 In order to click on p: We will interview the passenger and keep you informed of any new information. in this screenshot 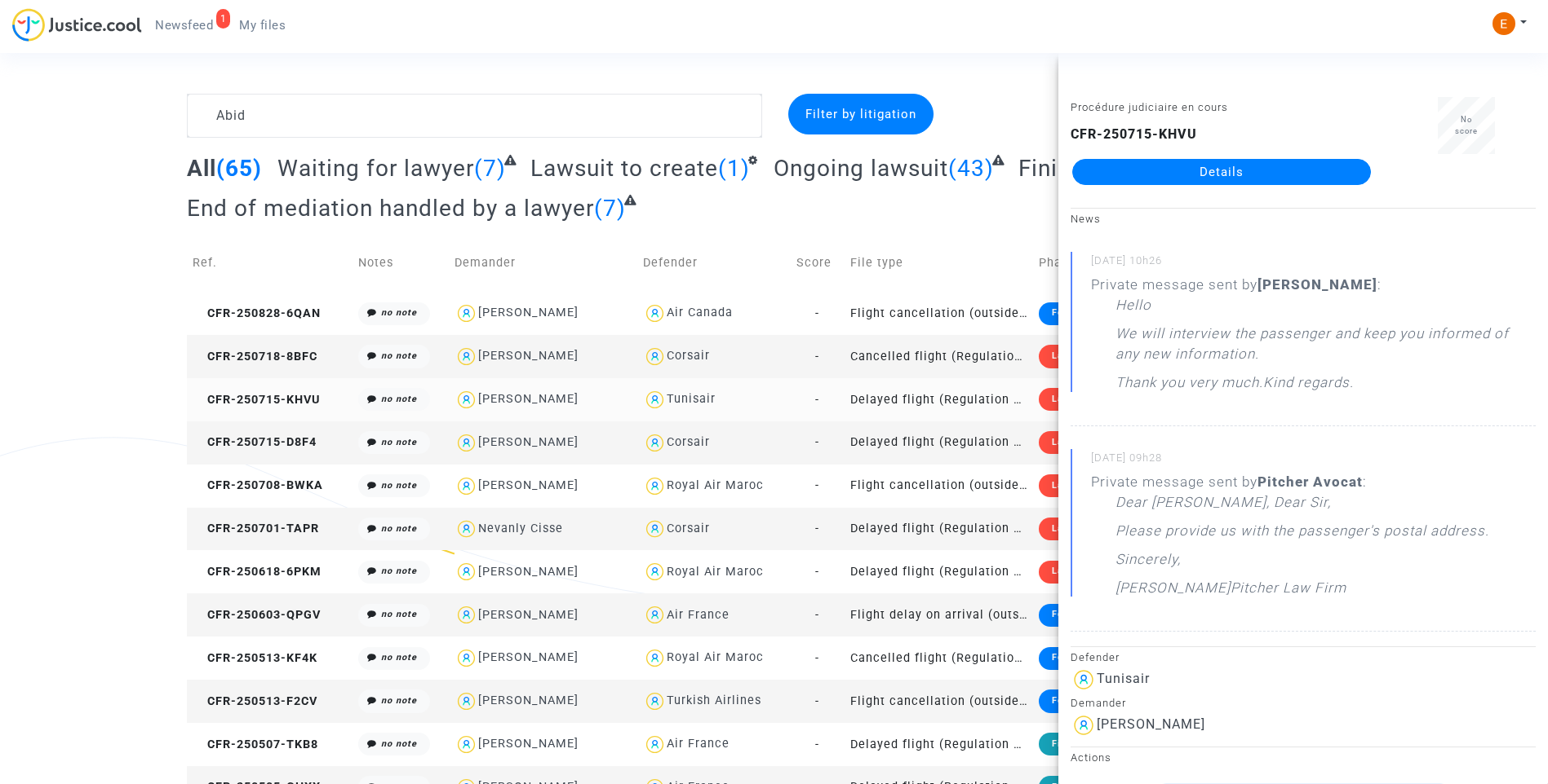, I will do `click(1325, 348)`.